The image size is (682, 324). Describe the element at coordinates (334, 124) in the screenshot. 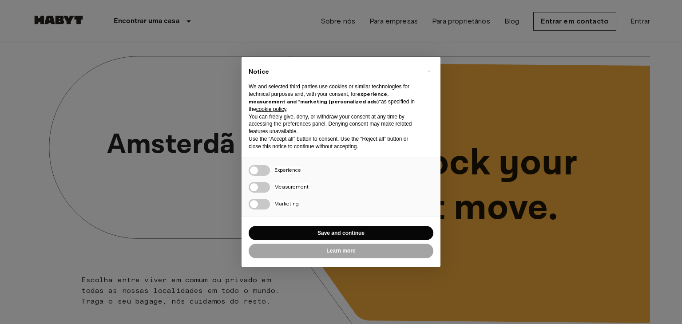

I see `p: You can freely give, deny, or withdraw your consent at any time by accessing the preferences pane...` at that location.